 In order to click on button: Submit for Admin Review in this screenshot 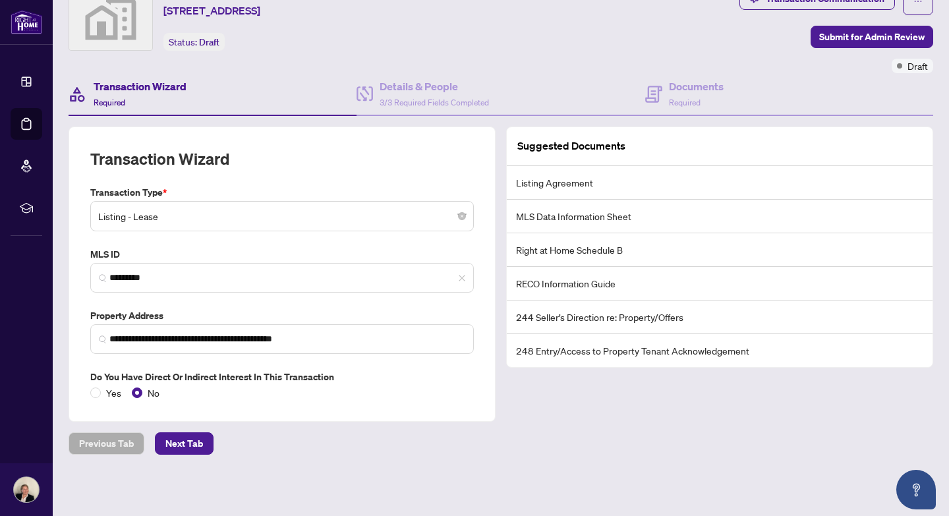, I will do `click(872, 37)`.